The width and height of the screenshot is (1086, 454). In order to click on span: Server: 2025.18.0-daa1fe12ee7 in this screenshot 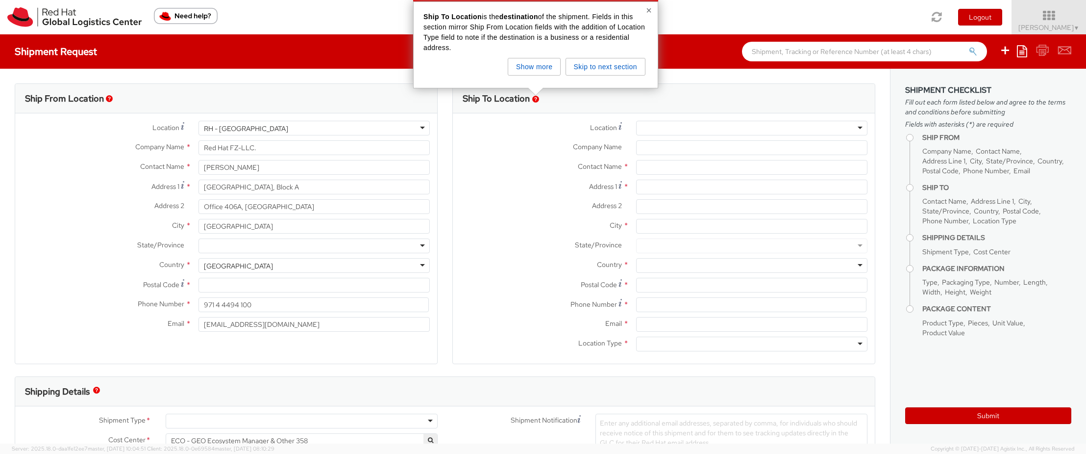, I will do `click(78, 448)`.